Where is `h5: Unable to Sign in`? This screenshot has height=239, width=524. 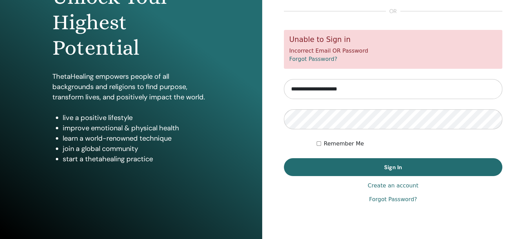
h5: Unable to Sign in is located at coordinates (393, 40).